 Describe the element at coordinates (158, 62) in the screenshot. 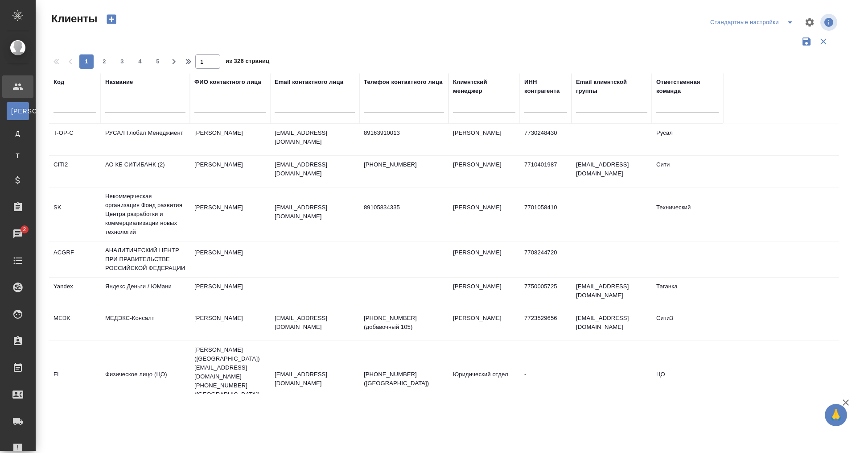

I see `span: 5` at that location.